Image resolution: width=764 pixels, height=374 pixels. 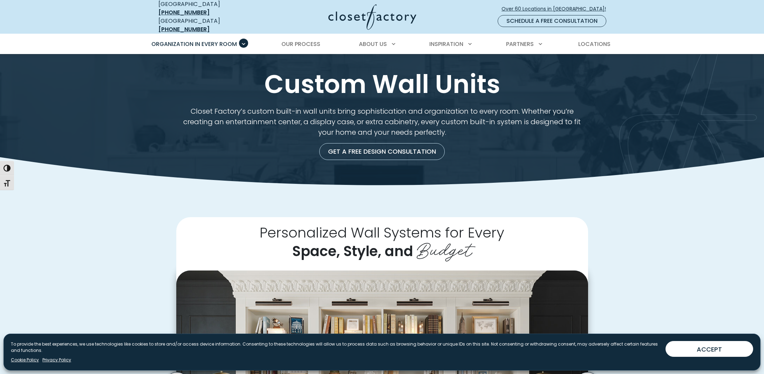 I want to click on a: Cookie Policy, so click(x=25, y=360).